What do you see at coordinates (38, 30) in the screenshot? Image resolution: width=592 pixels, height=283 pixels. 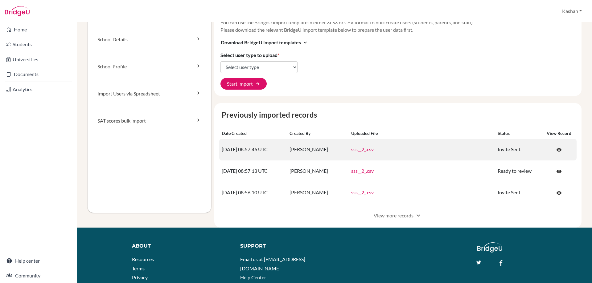 I see `a: Home` at bounding box center [38, 30].